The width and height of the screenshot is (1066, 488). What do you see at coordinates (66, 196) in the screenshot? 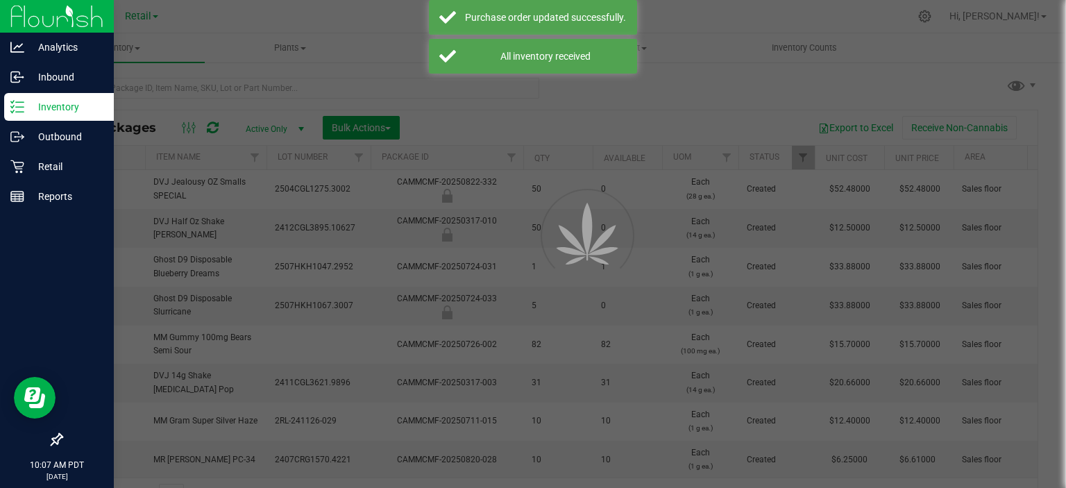
I see `p: Reports` at bounding box center [66, 196].